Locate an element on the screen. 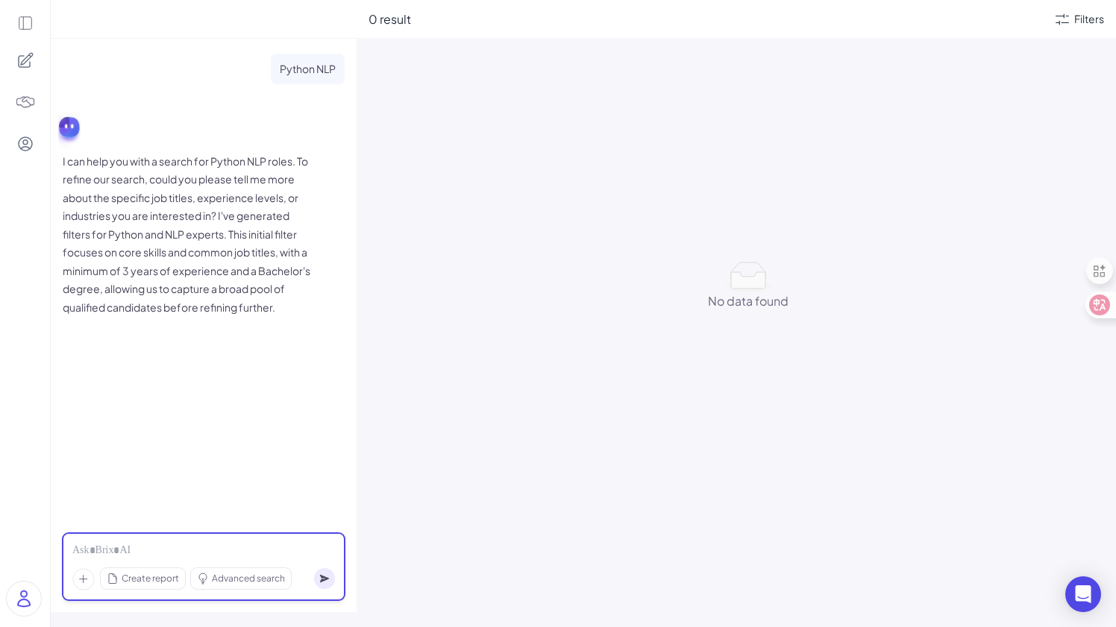 Image resolution: width=1116 pixels, height=627 pixels. span: 0 result is located at coordinates (389, 19).